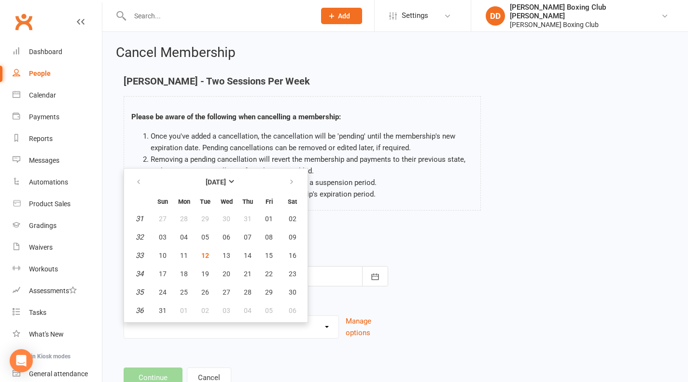 Image resolution: width=688 pixels, height=382 pixels. Describe the element at coordinates (248, 256) in the screenshot. I see `button: 14` at that location.